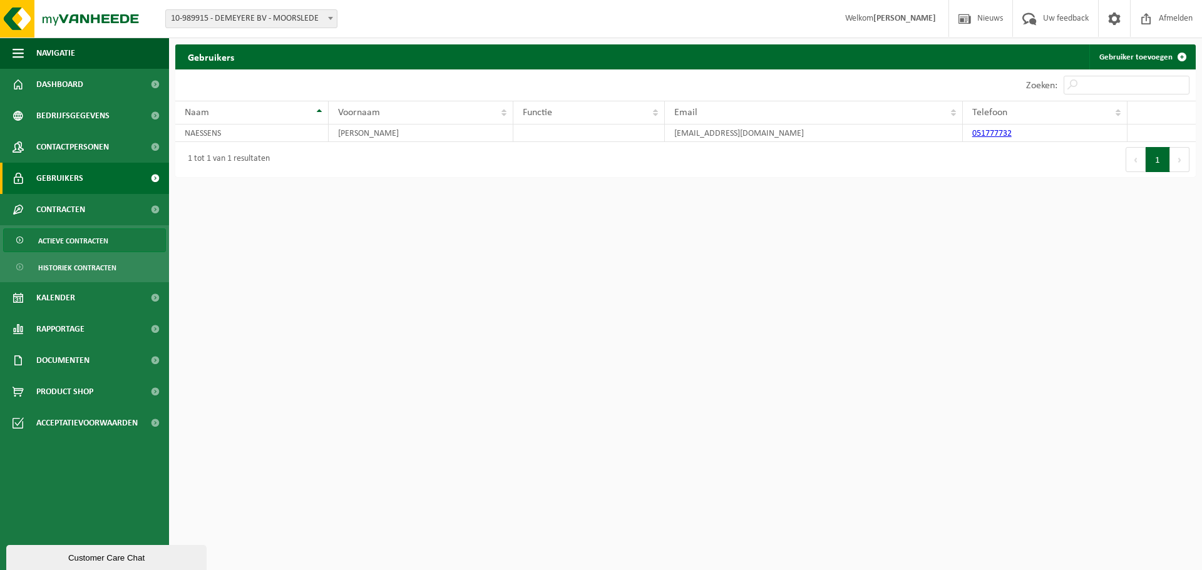 The image size is (1202, 570). What do you see at coordinates (73, 116) in the screenshot?
I see `span: Bedrijfsgegevens` at bounding box center [73, 116].